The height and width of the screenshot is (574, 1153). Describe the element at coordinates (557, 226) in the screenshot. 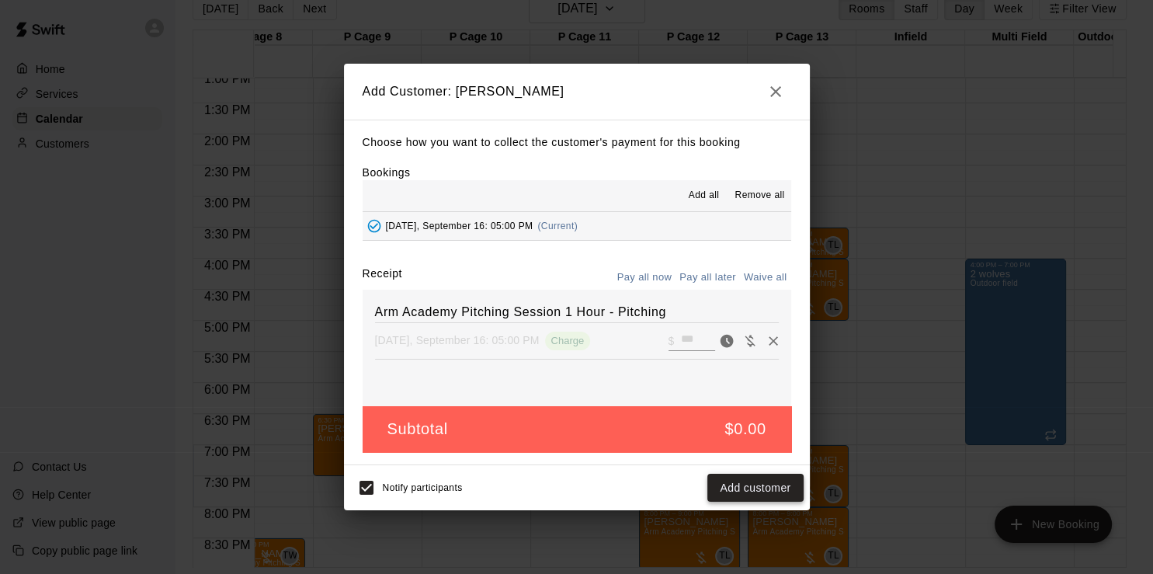

I see `span: (Current)` at that location.